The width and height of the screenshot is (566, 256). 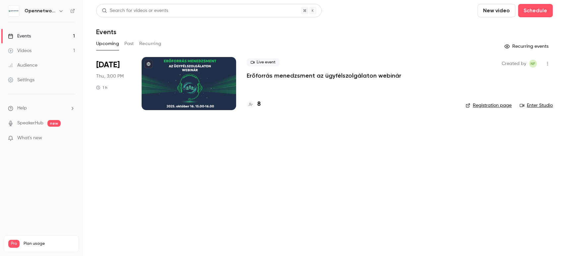 I want to click on span: Plan usage, so click(x=49, y=244).